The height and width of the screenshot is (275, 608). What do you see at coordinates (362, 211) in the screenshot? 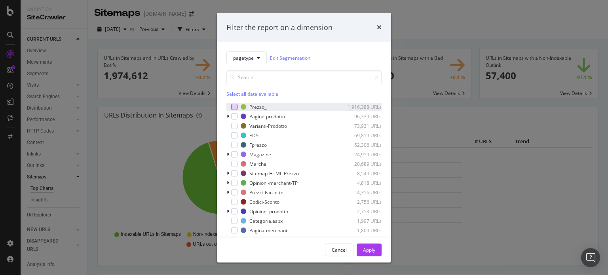
I see `div: 2,753 URLs` at bounding box center [362, 211].